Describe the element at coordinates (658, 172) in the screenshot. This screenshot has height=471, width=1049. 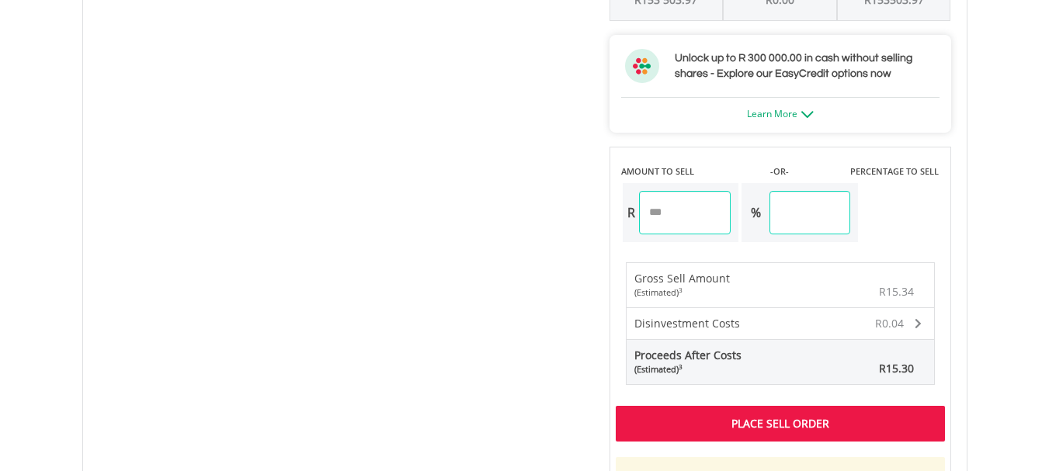
I see `label: AMOUNT TO SELL` at that location.